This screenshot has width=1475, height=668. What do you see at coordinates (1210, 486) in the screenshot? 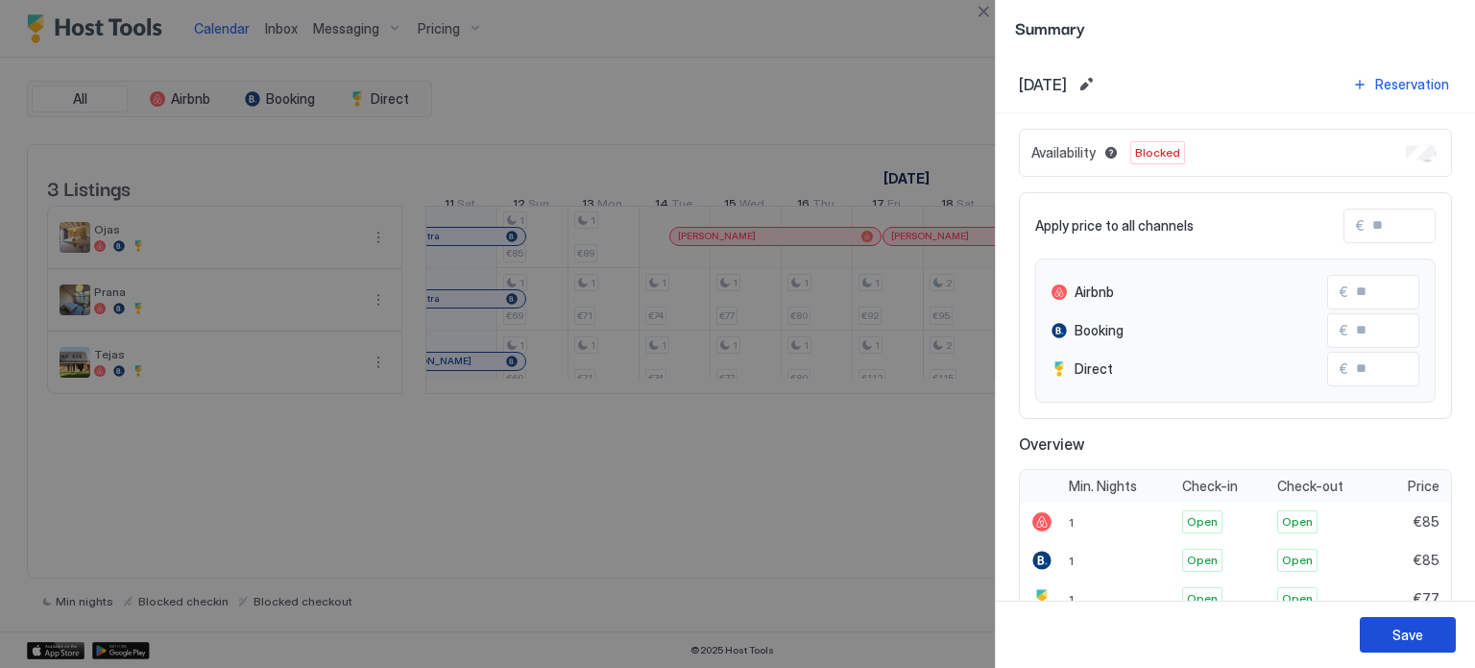
I see `span: Check-in` at bounding box center [1210, 486].